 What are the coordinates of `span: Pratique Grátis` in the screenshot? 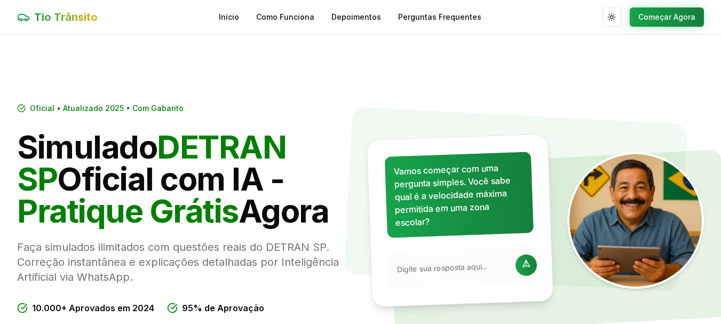 It's located at (127, 211).